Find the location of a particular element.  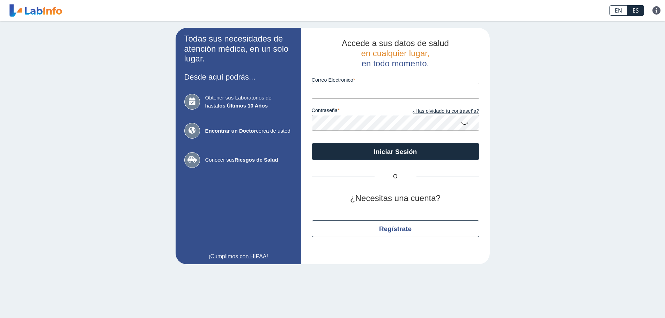

button: Regístrate is located at coordinates (395, 229).